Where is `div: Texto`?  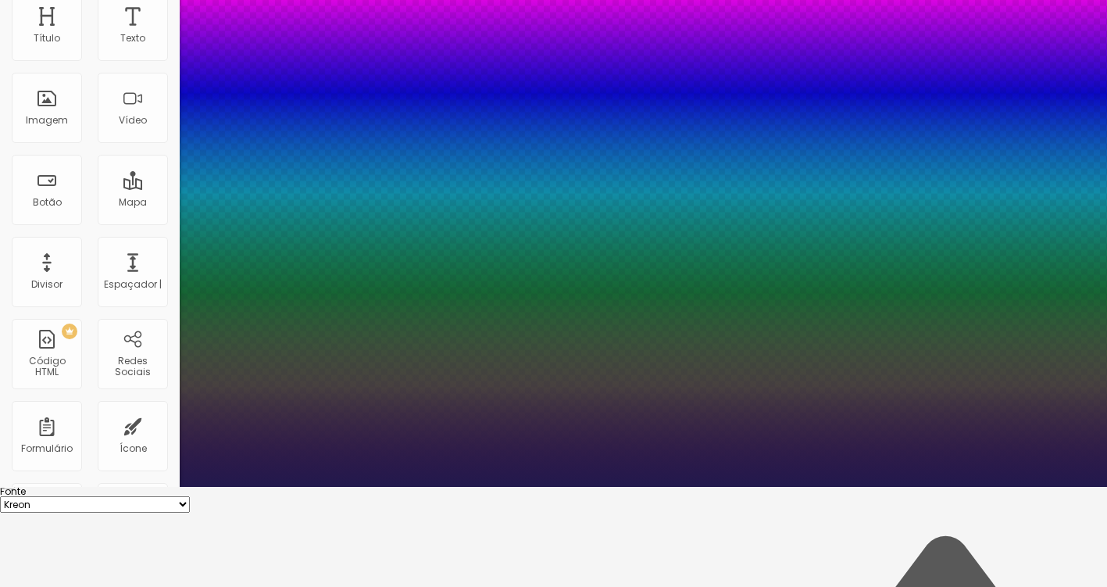
div: Texto is located at coordinates (133, 38).